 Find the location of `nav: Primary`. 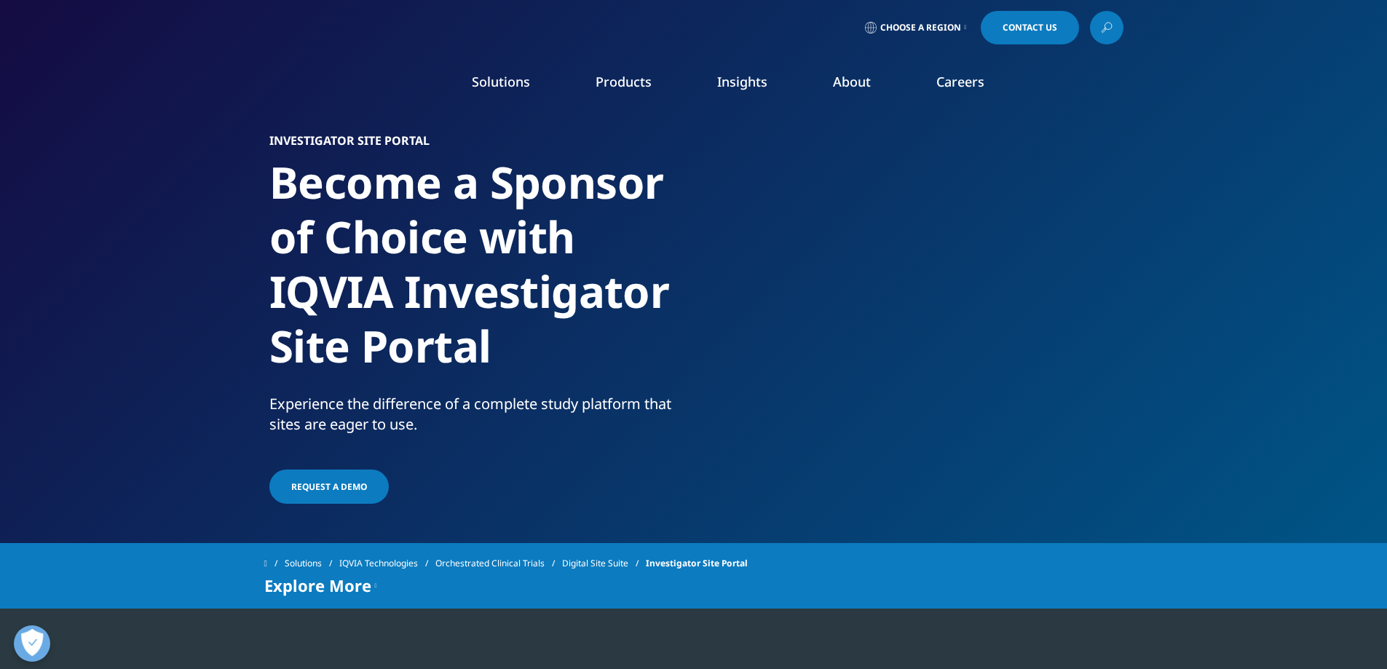

nav: Primary is located at coordinates (755, 85).